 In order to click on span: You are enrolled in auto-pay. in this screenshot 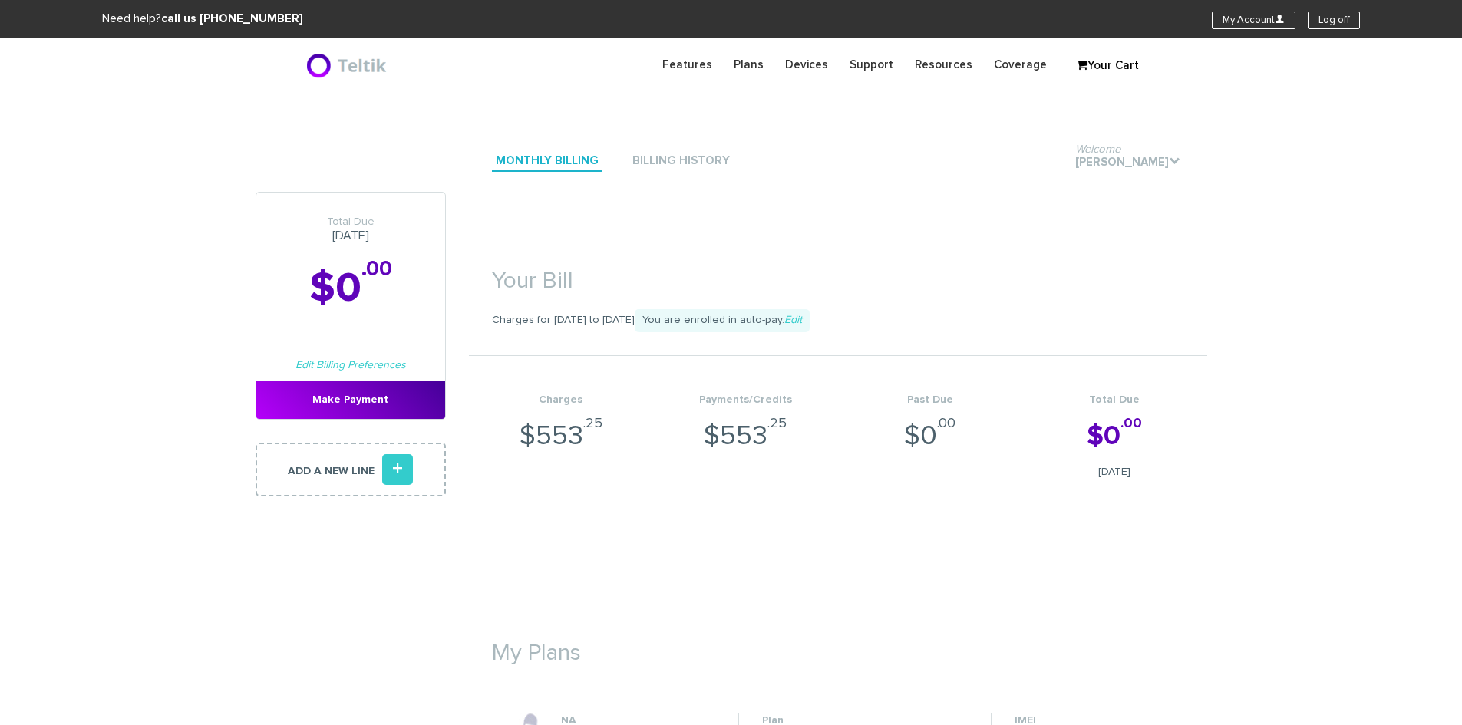, I will do `click(722, 321)`.